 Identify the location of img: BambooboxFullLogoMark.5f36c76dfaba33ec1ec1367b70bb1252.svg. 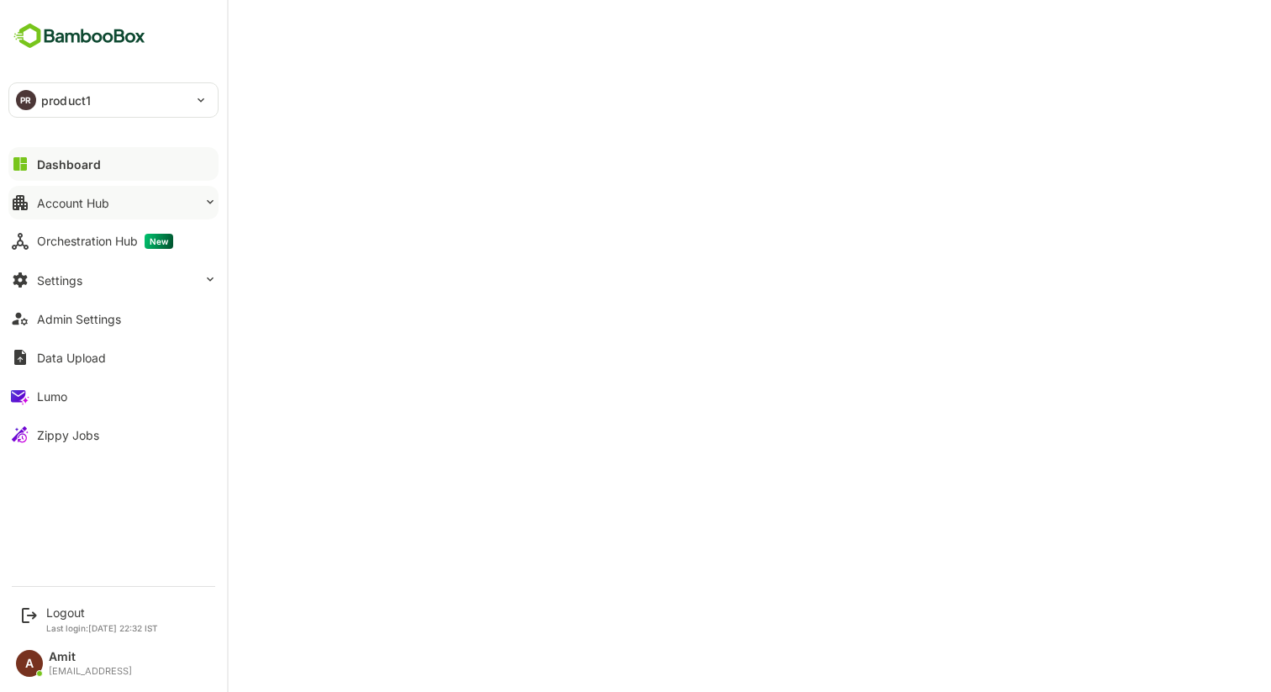
(79, 36).